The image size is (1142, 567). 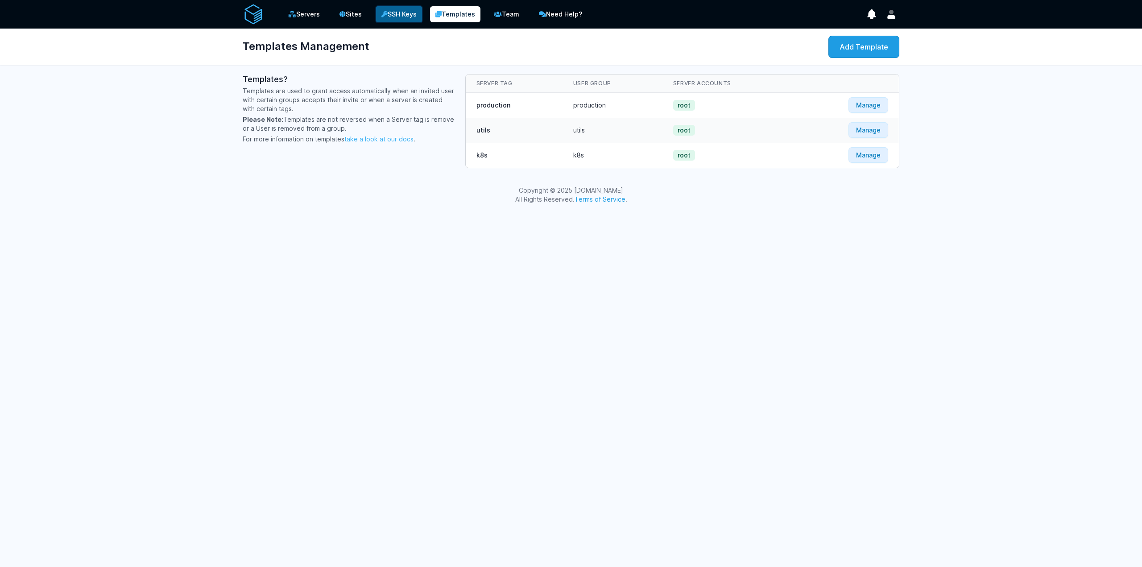 What do you see at coordinates (730, 83) in the screenshot?
I see `th: Server Accounts` at bounding box center [730, 83].